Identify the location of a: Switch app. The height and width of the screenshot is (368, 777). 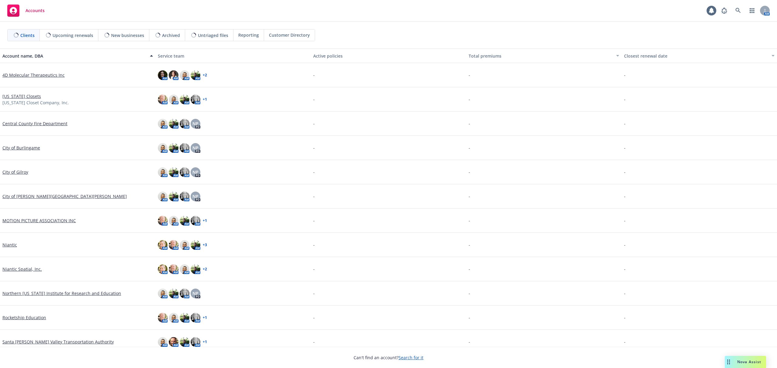
(752, 11).